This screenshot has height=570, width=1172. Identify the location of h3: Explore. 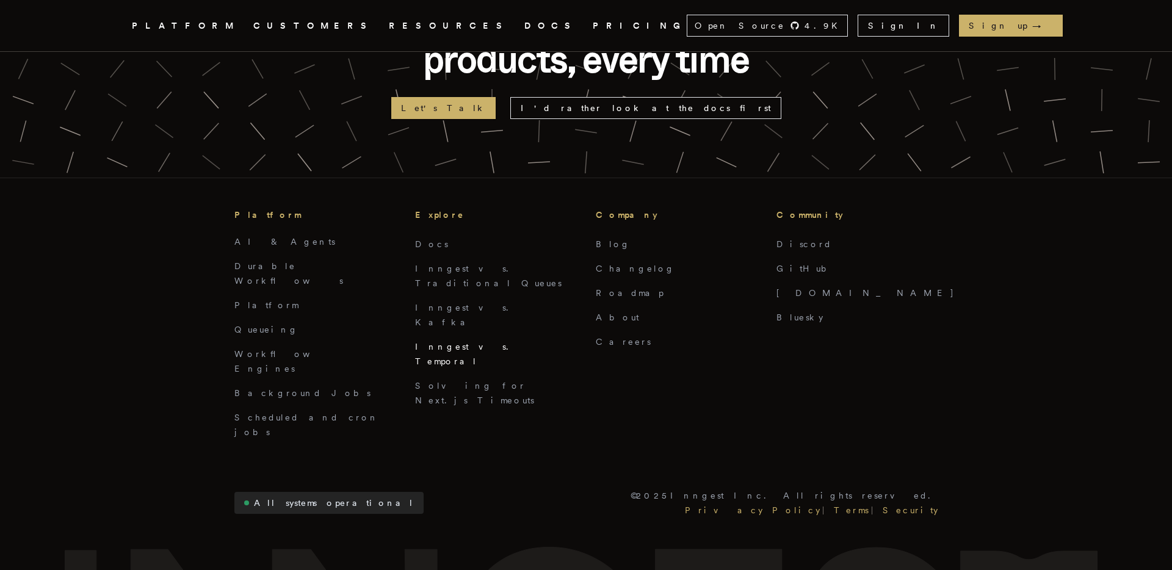
(496, 215).